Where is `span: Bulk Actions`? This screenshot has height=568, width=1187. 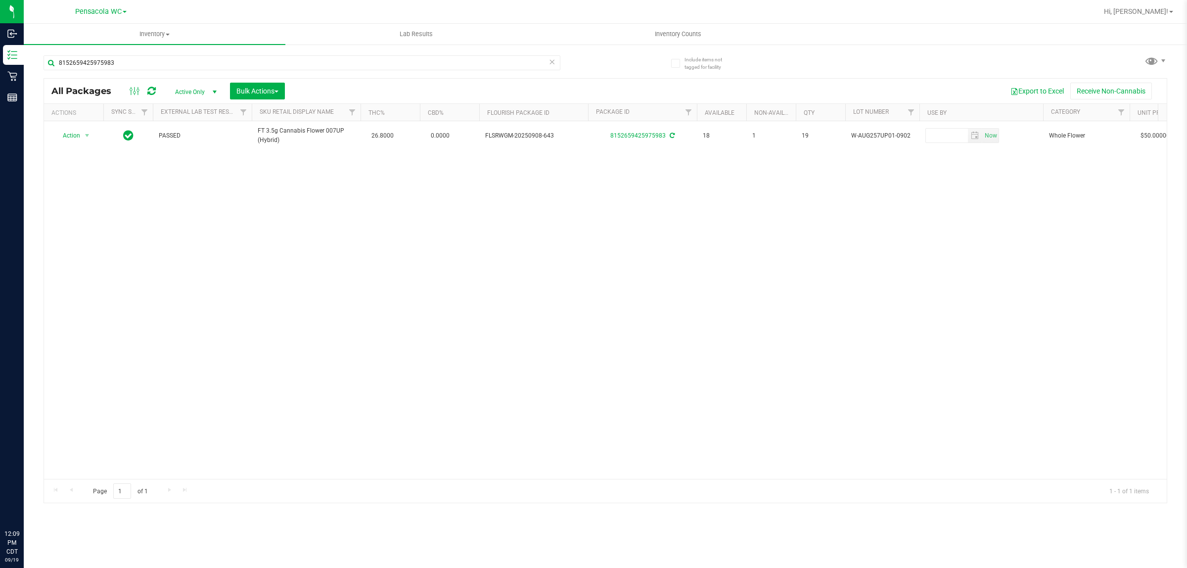 span: Bulk Actions is located at coordinates (257, 91).